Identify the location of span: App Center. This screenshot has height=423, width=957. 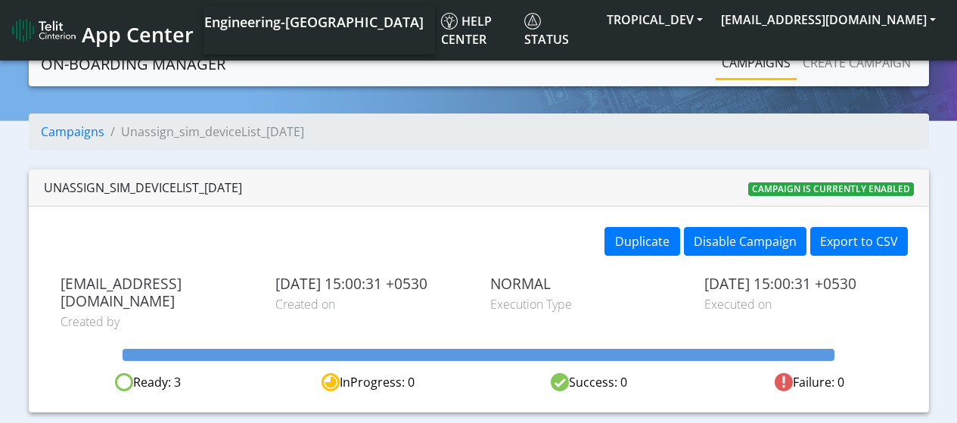
(138, 34).